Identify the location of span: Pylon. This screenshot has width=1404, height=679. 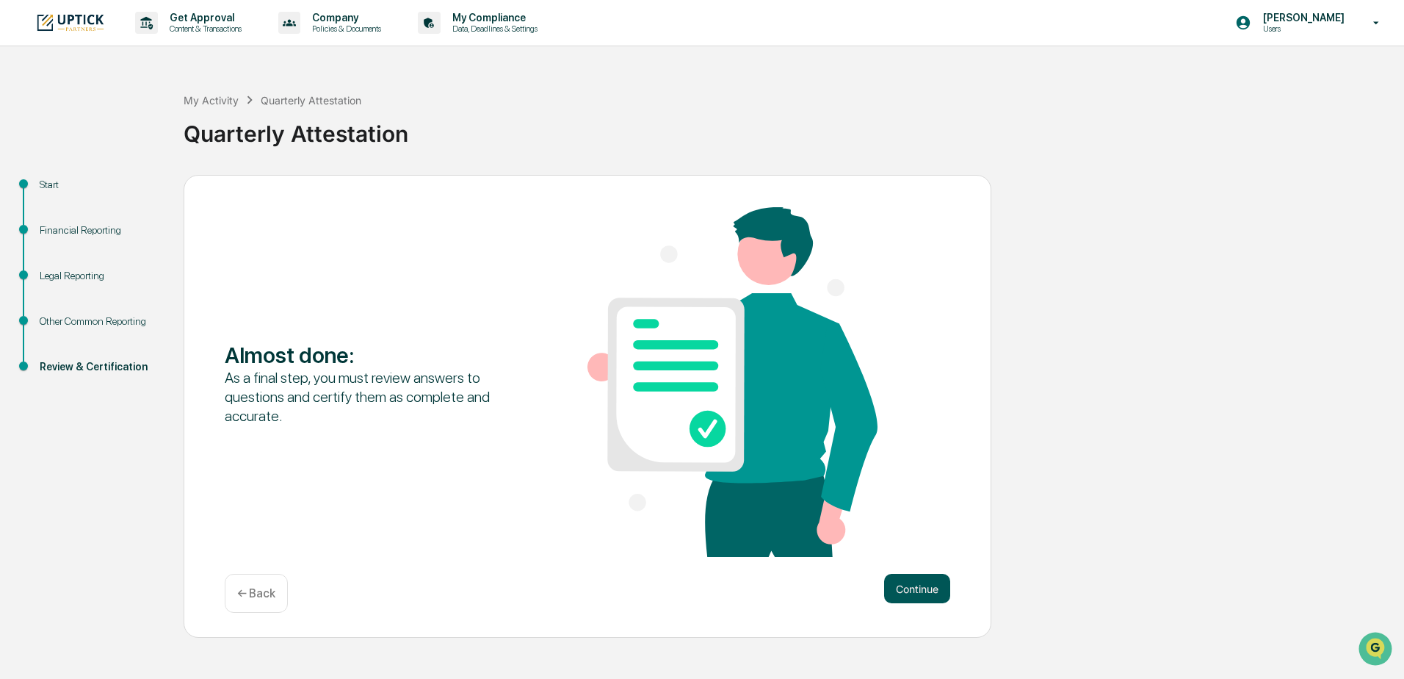
(162, 254).